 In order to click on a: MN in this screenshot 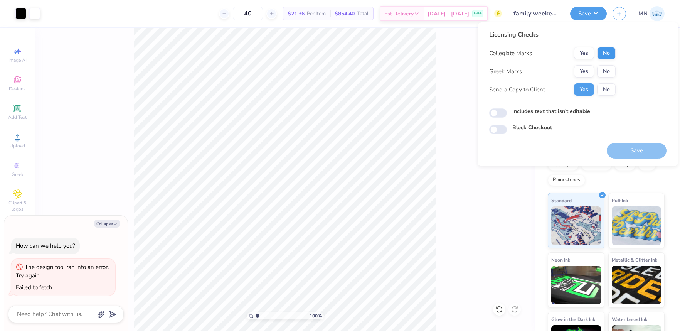, I will do `click(651, 13)`.